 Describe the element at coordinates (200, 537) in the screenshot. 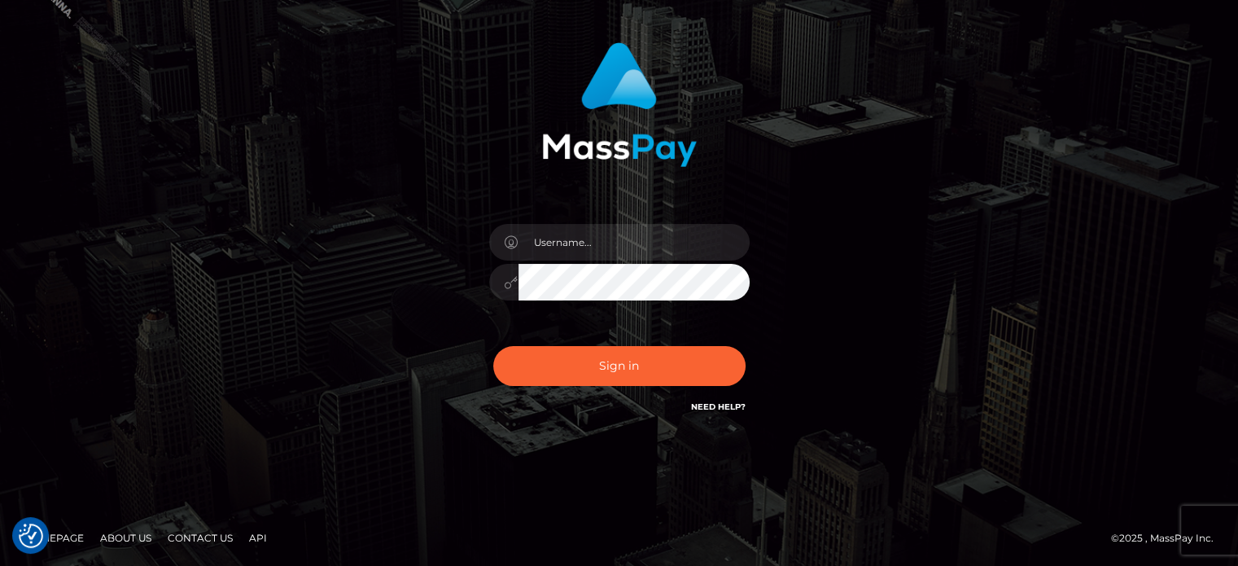

I see `a: Contact Us` at that location.